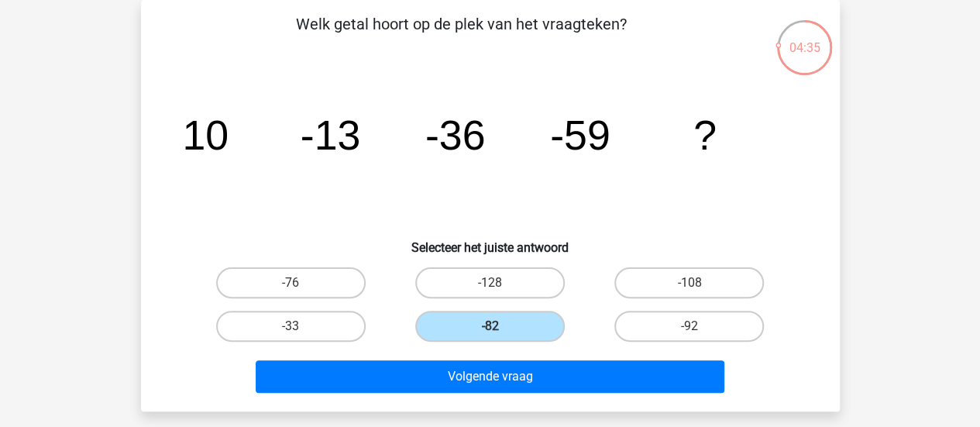  What do you see at coordinates (580, 135) in the screenshot?
I see `tspan: -59` at bounding box center [580, 135].